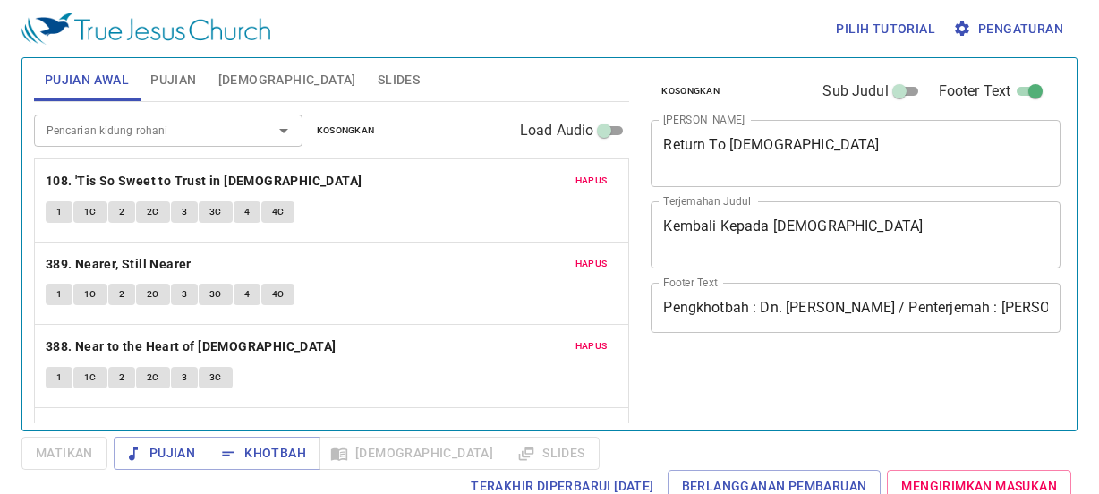 Image resolution: width=1099 pixels, height=494 pixels. I want to click on button: 164. Take Me As I Am, so click(111, 430).